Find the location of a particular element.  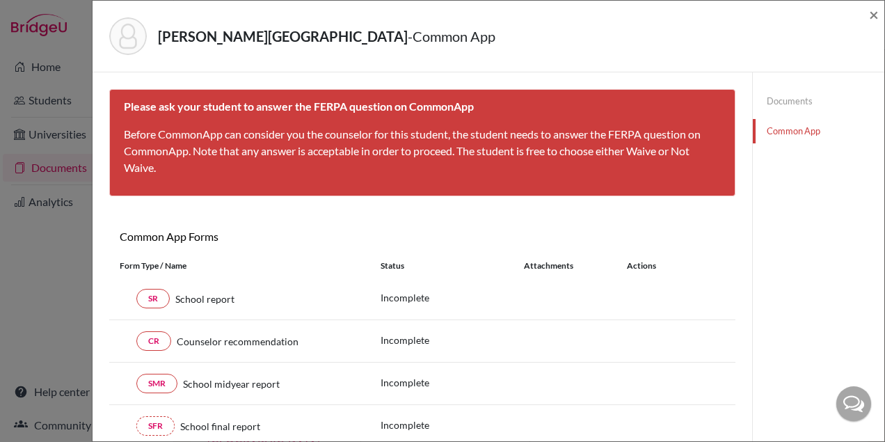

a: SR is located at coordinates (153, 299).